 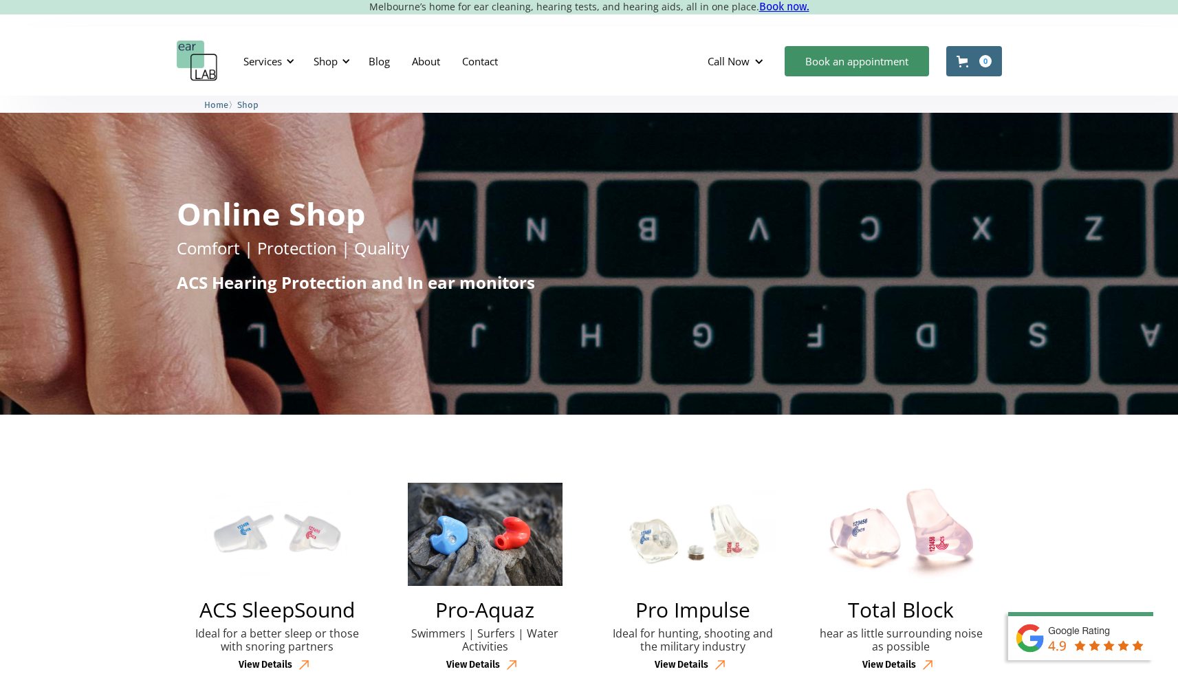 What do you see at coordinates (485, 578) in the screenshot?
I see `a: Pro-AquazPro-AquazSwimmers | Surfers | Water ActivitiesView Details` at bounding box center [485, 578].